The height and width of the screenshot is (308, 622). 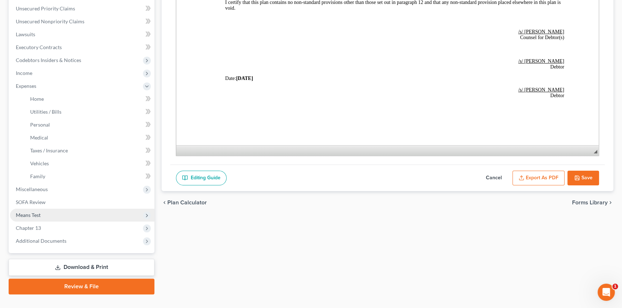 I want to click on span: Vehicles, so click(x=40, y=163).